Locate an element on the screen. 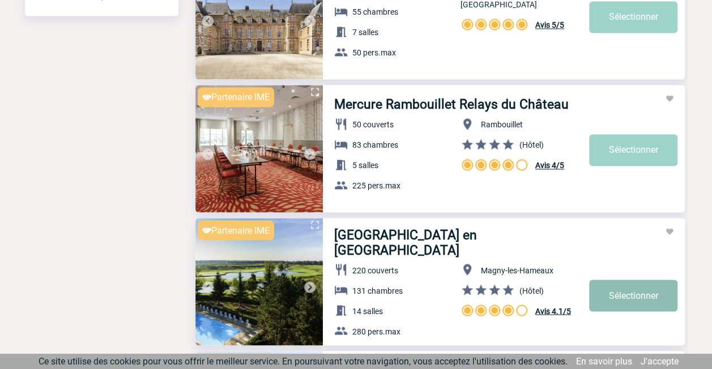 This screenshot has height=369, width=712. span: Magny-les-Hameaux is located at coordinates (517, 270).